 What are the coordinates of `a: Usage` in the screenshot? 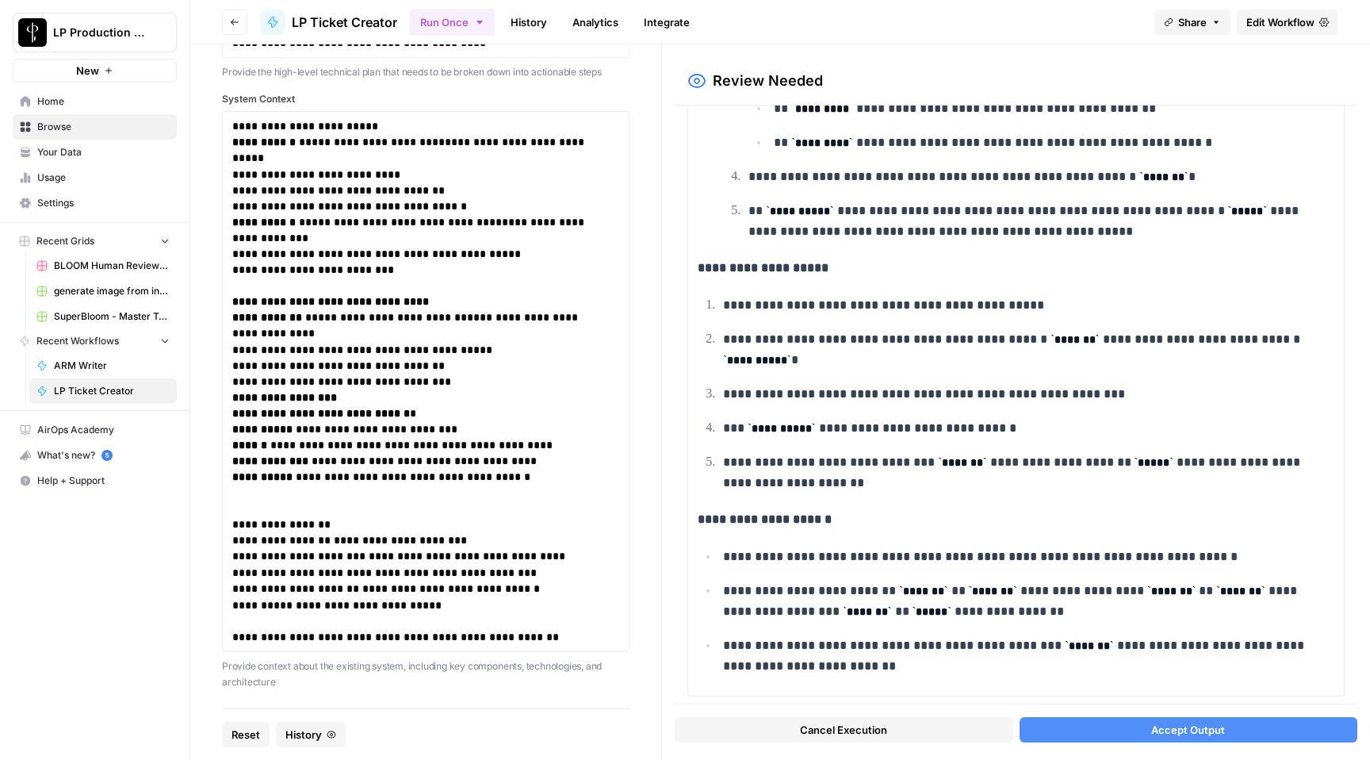 It's located at (94, 178).